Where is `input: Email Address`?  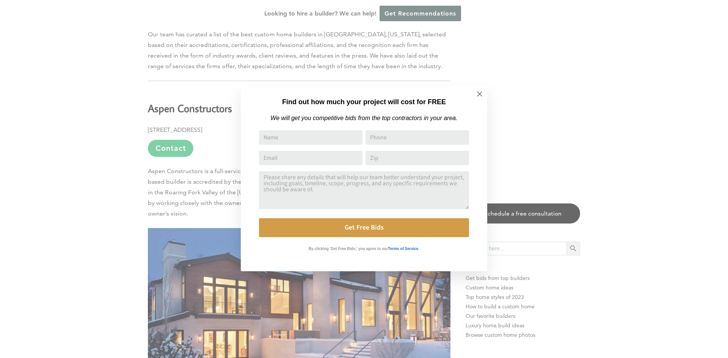
input: Email Address is located at coordinates (311, 158).